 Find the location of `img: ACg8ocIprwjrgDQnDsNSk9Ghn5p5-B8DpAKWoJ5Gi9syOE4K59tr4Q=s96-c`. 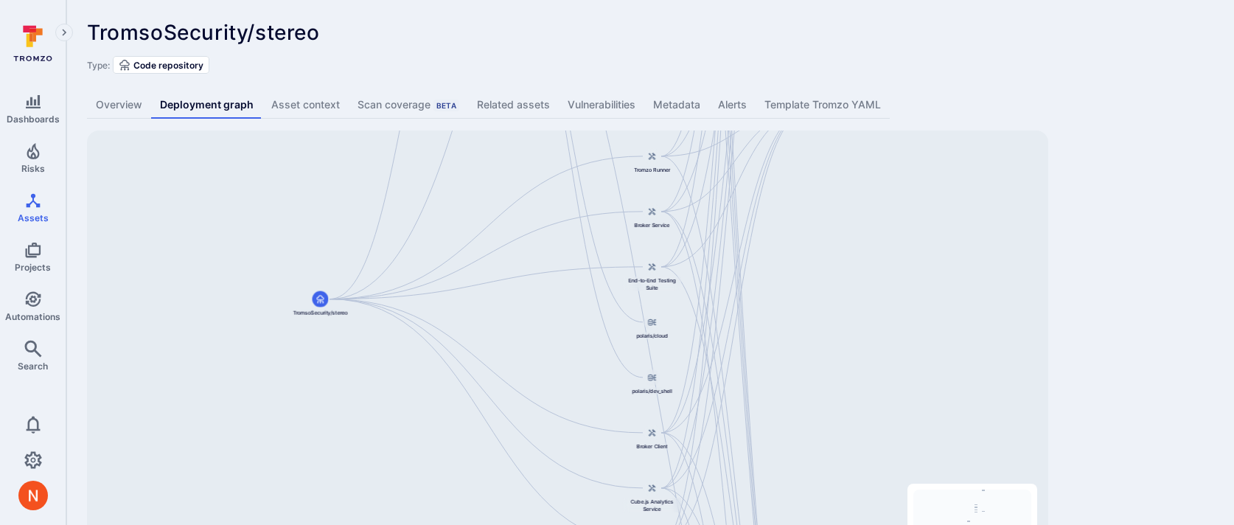

img: ACg8ocIprwjrgDQnDsNSk9Ghn5p5-B8DpAKWoJ5Gi9syOE4K59tr4Q=s96-c is located at coordinates (33, 496).